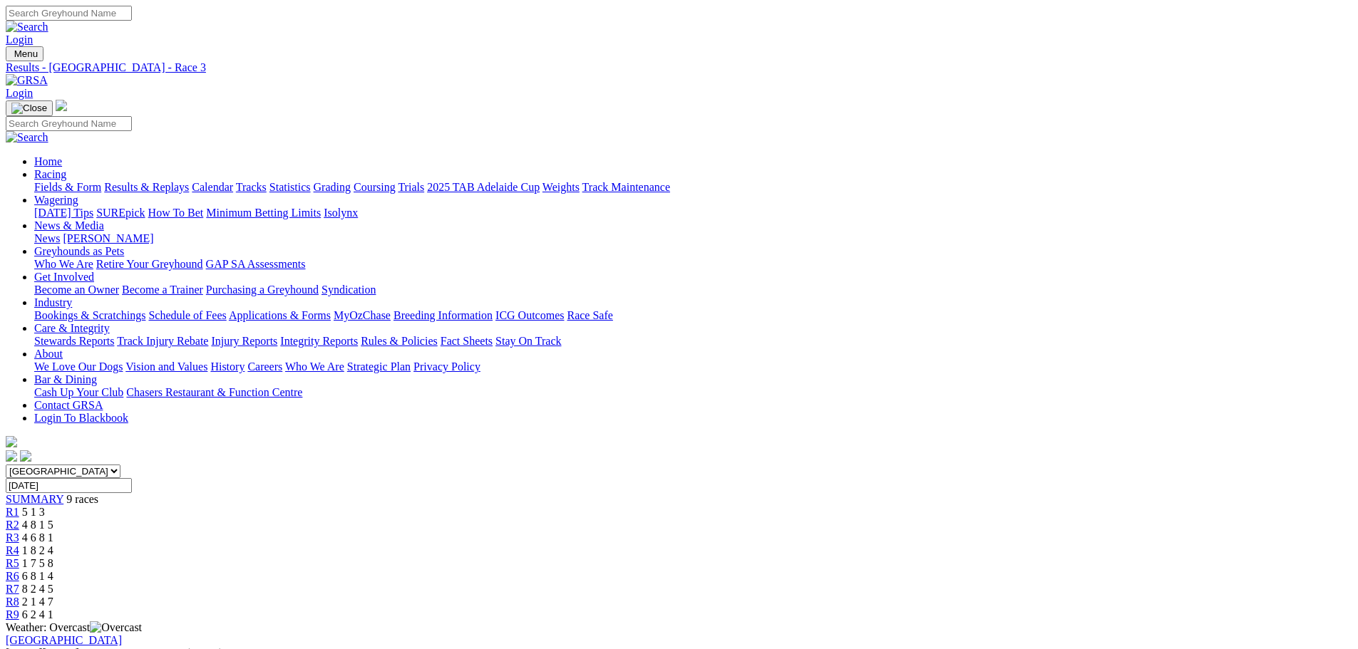 The image size is (1358, 649). I want to click on a: History, so click(227, 366).